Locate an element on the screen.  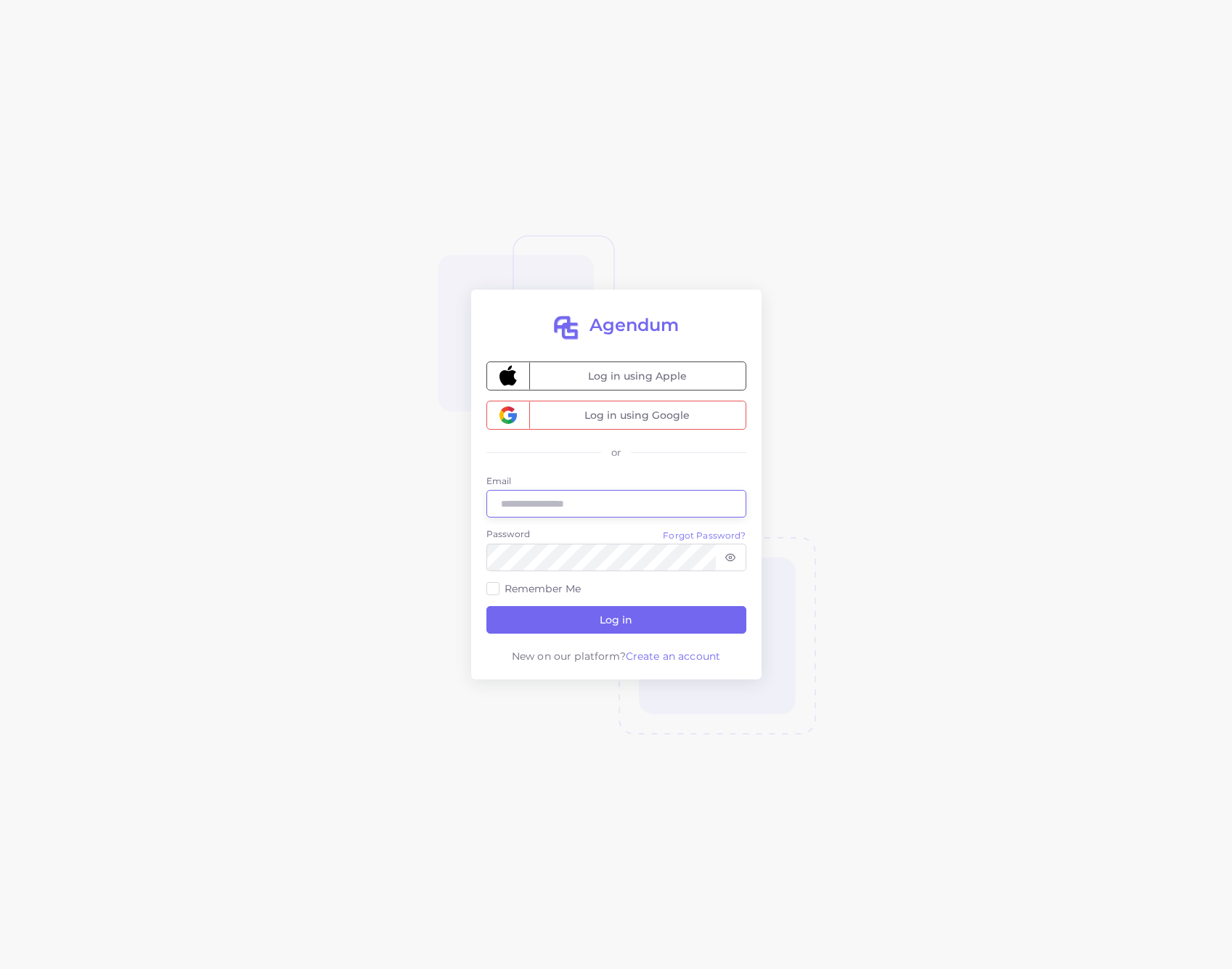
div: or is located at coordinates (616, 452).